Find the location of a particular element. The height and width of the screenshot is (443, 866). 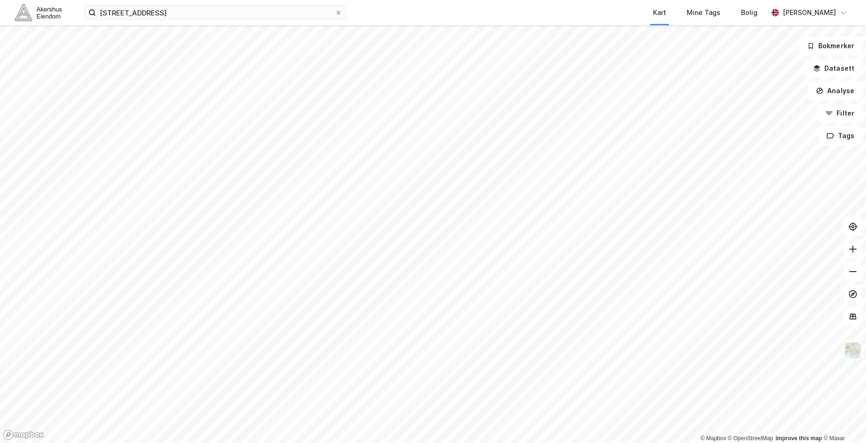

button: Tags is located at coordinates (840, 136).